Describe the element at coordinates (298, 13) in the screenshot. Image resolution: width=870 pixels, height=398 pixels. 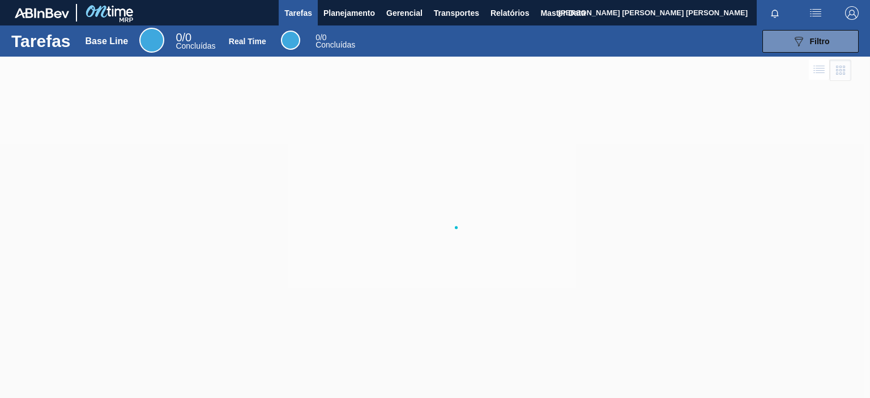
I see `span: Tarefas` at that location.